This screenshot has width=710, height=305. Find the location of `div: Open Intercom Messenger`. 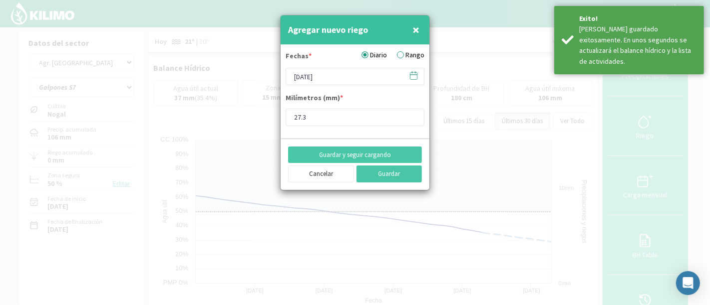

div: Open Intercom Messenger is located at coordinates (688, 283).